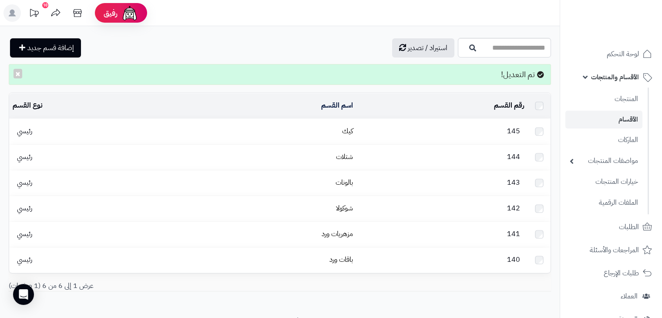 The height and width of the screenshot is (318, 662). Describe the element at coordinates (603, 161) in the screenshot. I see `a: مواصفات المنتجات` at that location.